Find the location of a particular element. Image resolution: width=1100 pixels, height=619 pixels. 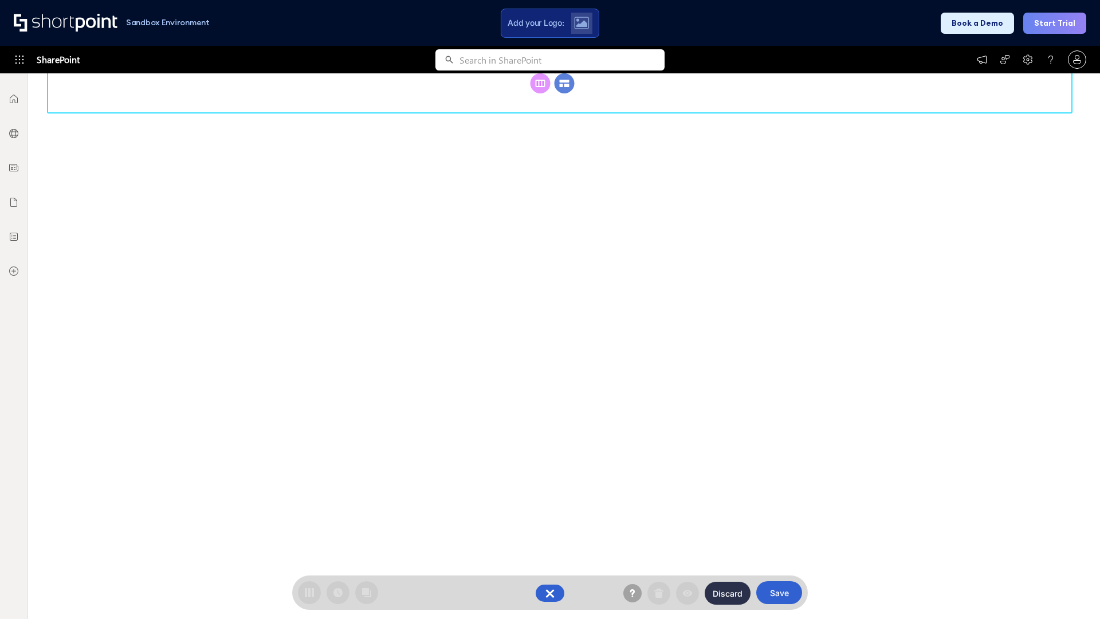

button: Book a Demo is located at coordinates (977, 23).